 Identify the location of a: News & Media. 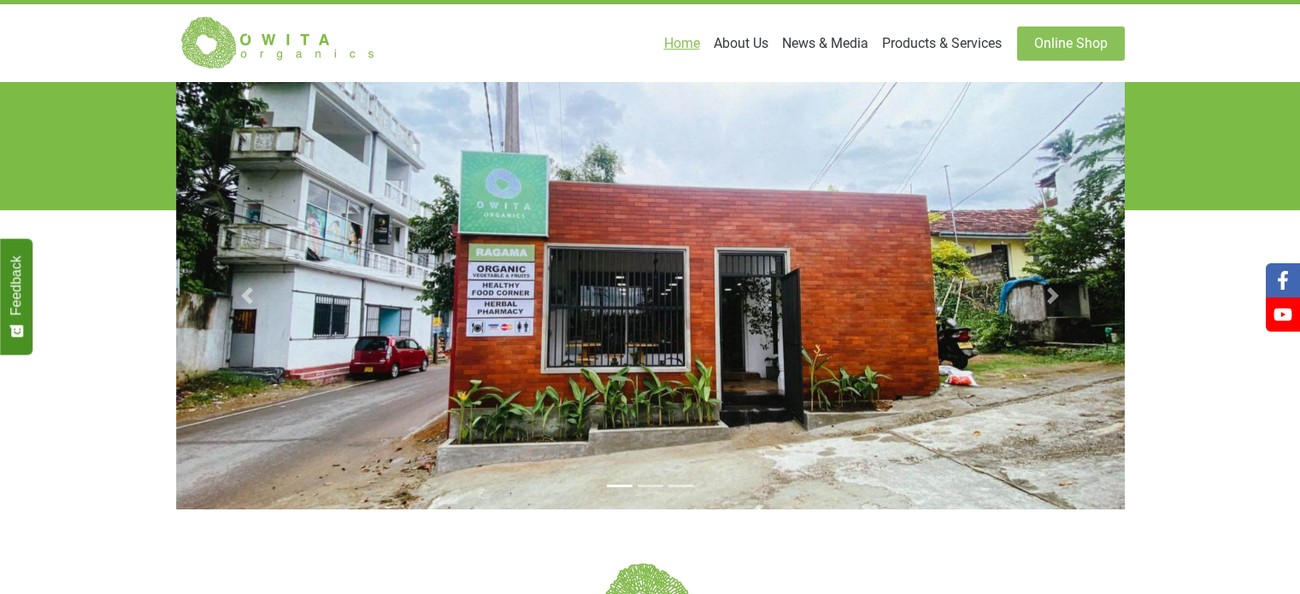
(825, 44).